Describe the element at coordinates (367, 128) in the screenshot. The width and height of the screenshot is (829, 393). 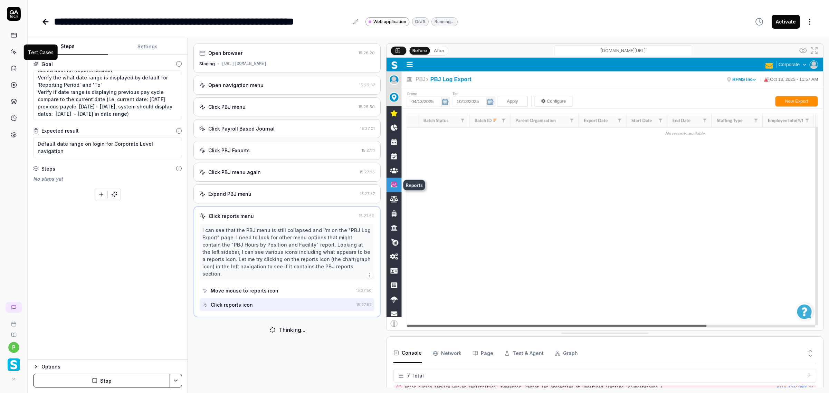
I see `time: 15:27:01` at that location.